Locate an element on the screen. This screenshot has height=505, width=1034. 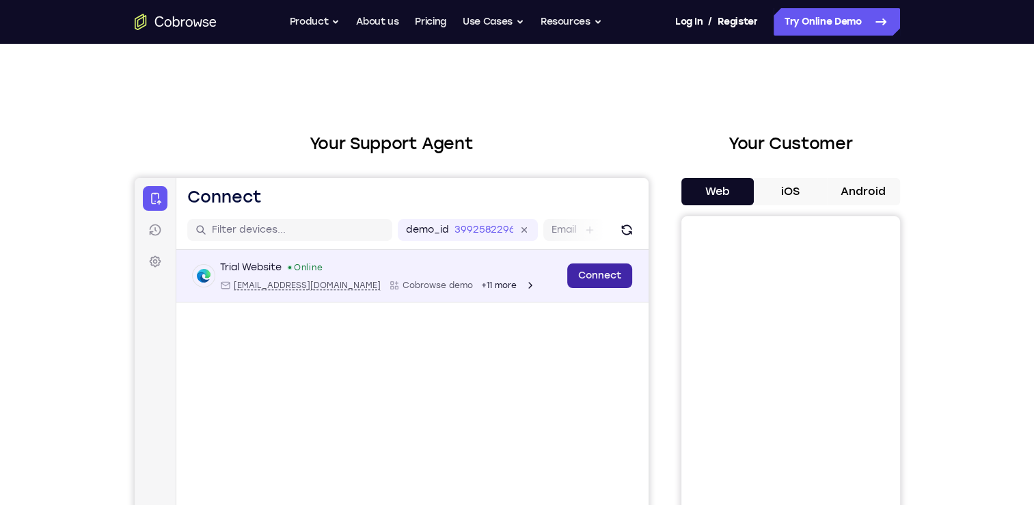
a: Register is located at coordinates (738, 22).